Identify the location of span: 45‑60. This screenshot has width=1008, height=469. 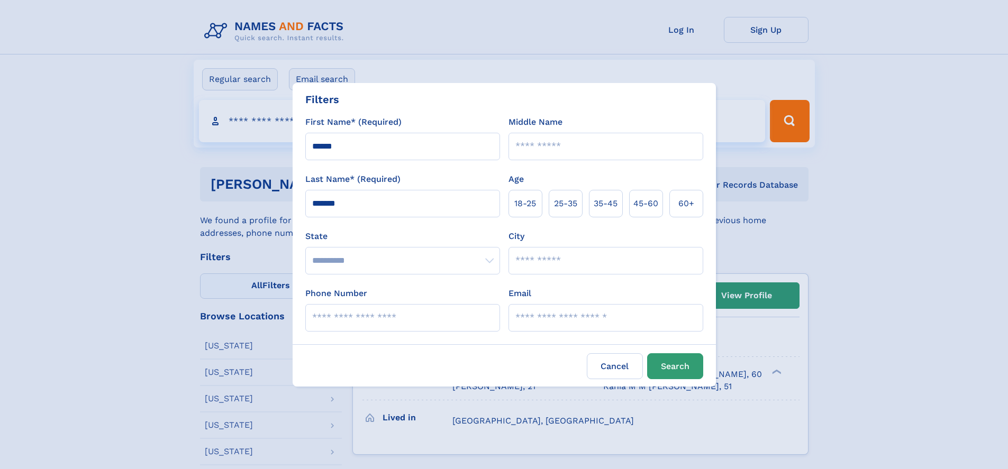
(645, 204).